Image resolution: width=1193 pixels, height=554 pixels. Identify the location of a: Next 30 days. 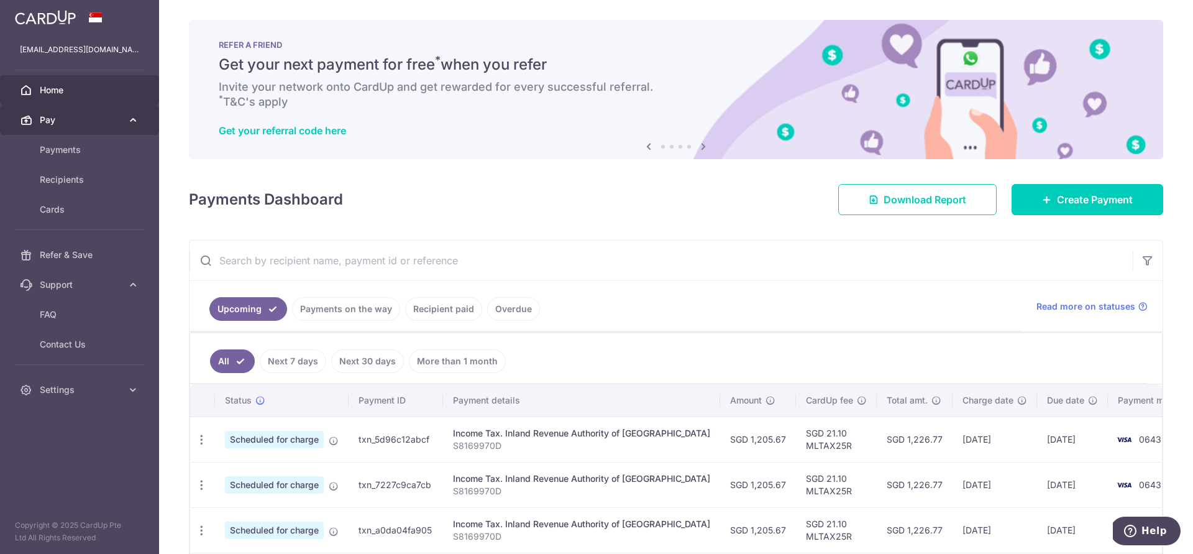
(367, 361).